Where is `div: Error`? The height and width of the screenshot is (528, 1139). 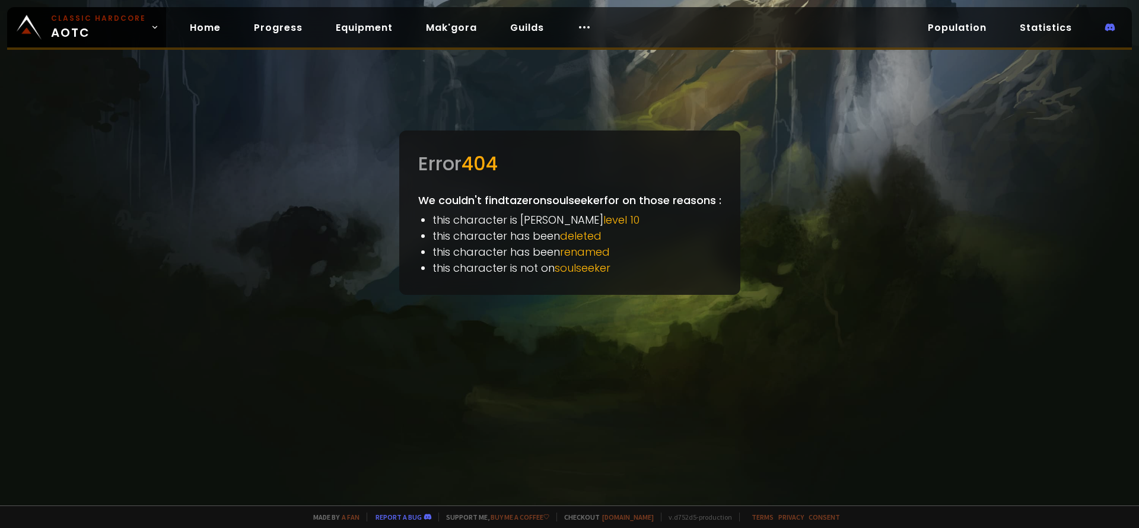 div: Error is located at coordinates (570, 164).